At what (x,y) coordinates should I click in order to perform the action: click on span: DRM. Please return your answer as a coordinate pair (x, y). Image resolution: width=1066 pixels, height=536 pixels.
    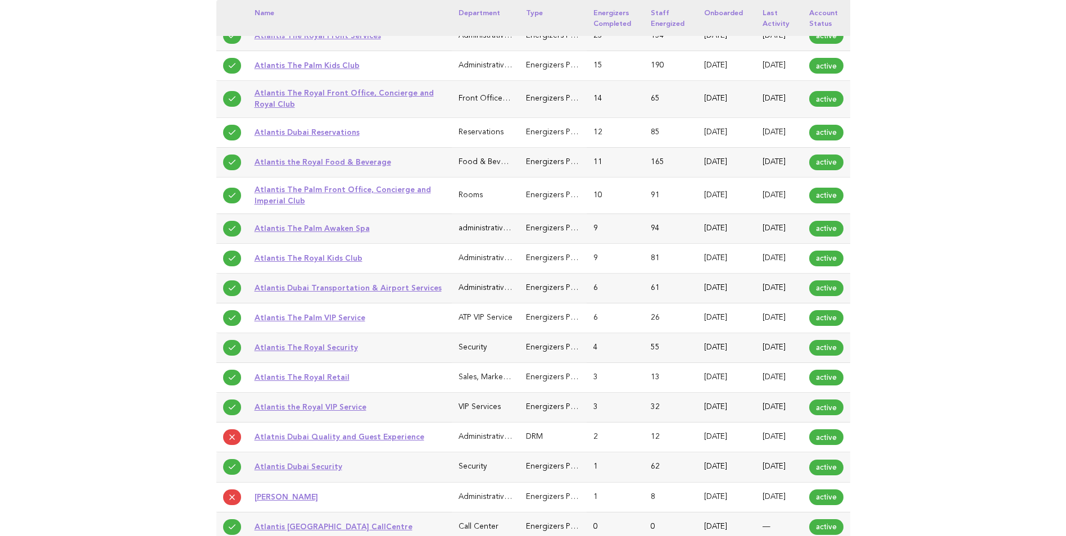
    Looking at the image, I should click on (534, 437).